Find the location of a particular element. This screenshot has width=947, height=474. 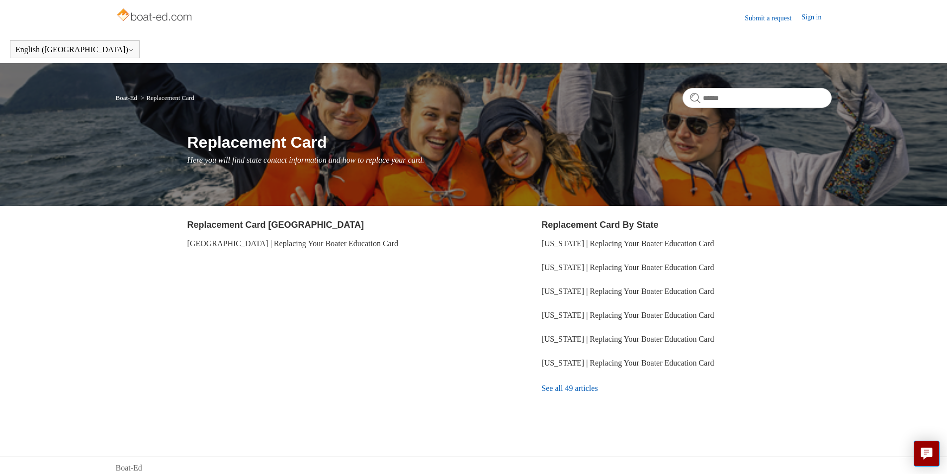

input: Search is located at coordinates (757, 98).